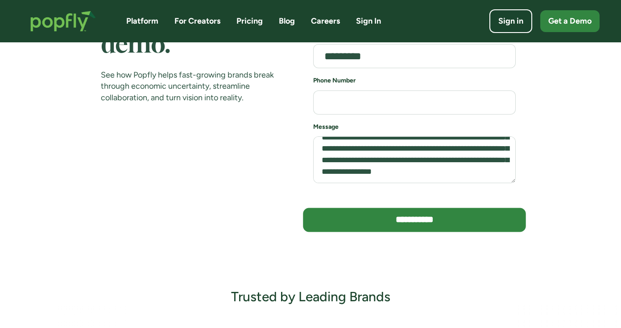 Image resolution: width=621 pixels, height=328 pixels. I want to click on a: Sign in, so click(511, 21).